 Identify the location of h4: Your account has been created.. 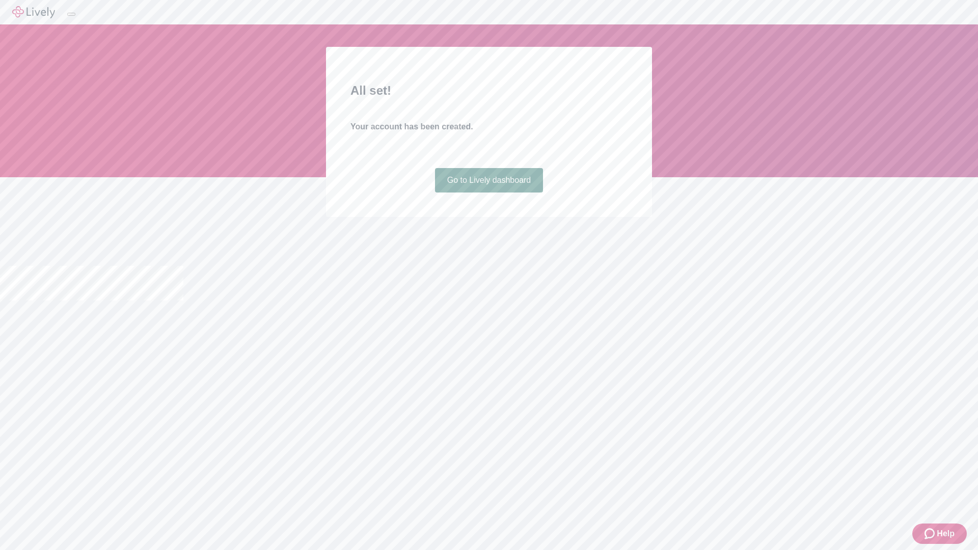
(489, 127).